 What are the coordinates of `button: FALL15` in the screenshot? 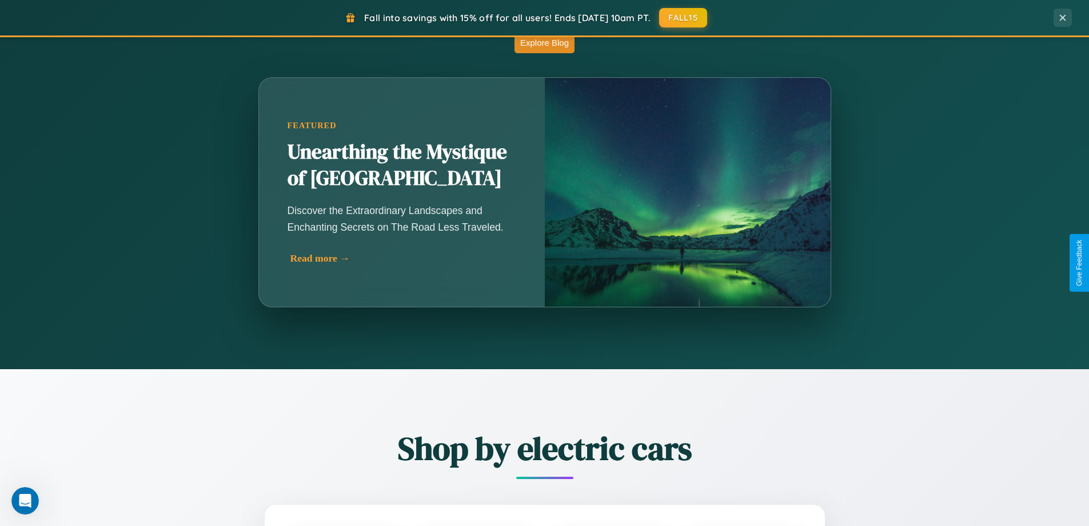 It's located at (683, 18).